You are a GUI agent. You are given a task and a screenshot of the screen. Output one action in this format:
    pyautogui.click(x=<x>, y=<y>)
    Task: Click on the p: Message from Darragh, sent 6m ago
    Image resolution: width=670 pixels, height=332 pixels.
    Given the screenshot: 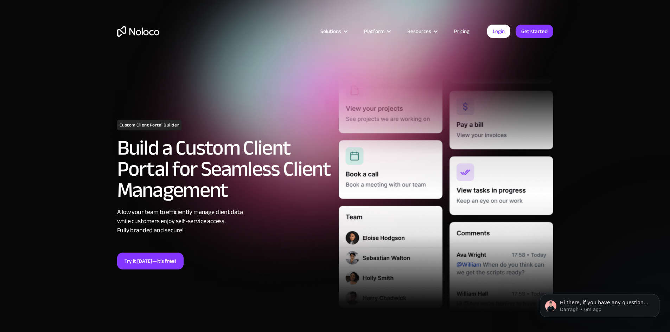 What is the action you would take?
    pyautogui.click(x=76, y=30)
    